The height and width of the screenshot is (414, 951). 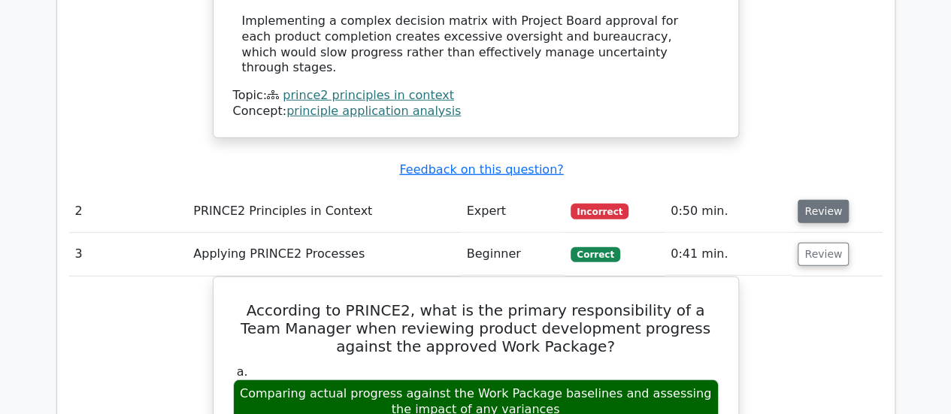 I want to click on td: 0:50 min., so click(x=728, y=211).